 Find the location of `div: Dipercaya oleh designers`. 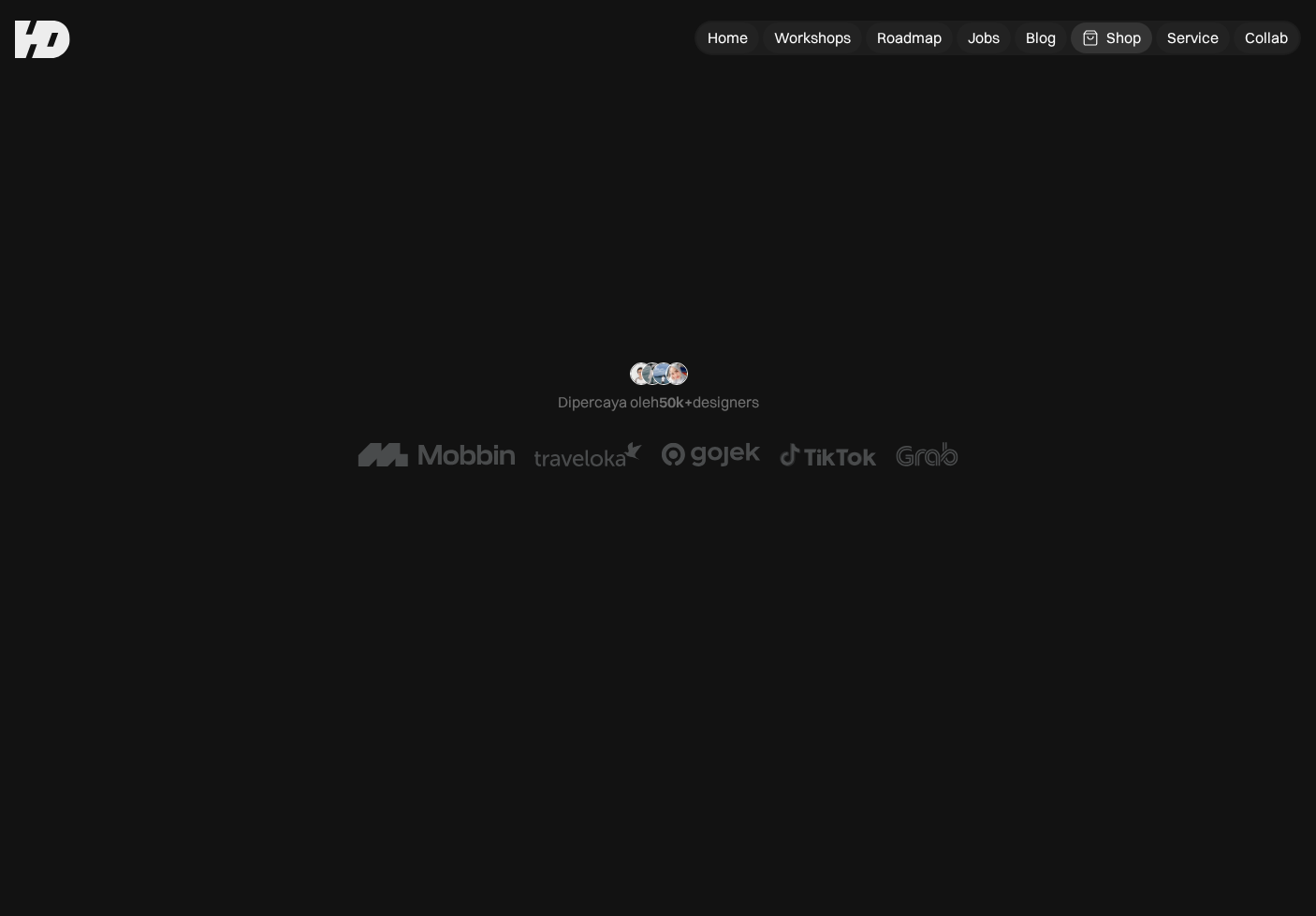

div: Dipercaya oleh designers is located at coordinates (658, 402).